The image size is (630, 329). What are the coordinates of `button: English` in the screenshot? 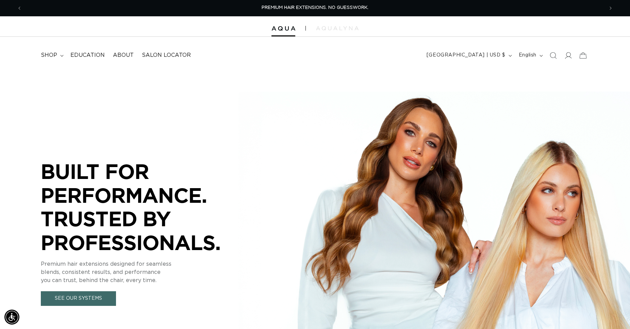 It's located at (530, 55).